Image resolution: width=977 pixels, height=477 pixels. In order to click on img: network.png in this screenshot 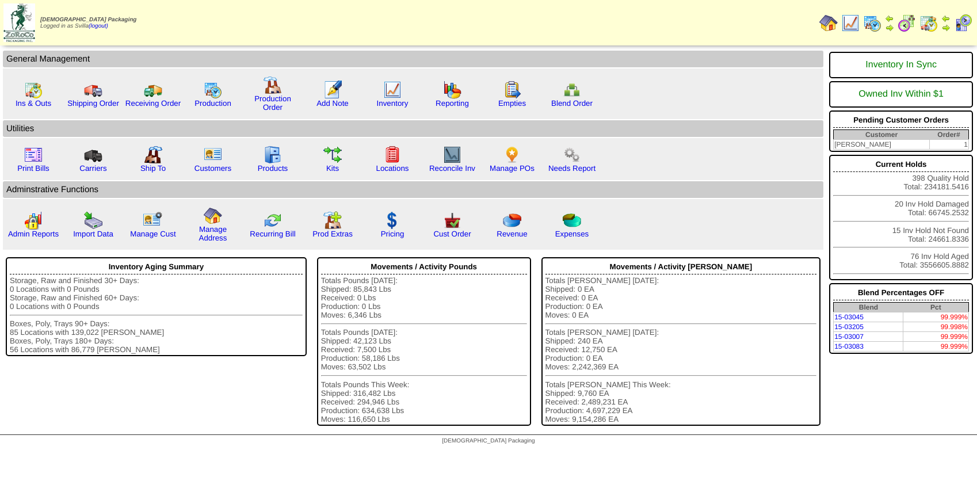, I will do `click(572, 90)`.